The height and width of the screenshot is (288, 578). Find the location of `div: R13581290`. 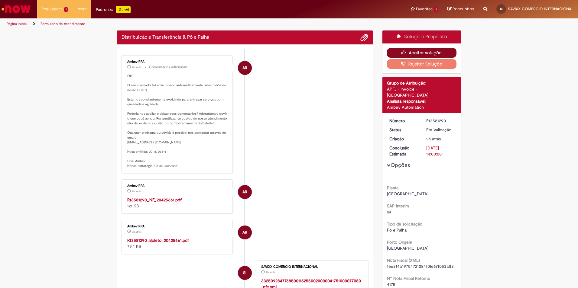

div: R13581290 is located at coordinates (440, 121).